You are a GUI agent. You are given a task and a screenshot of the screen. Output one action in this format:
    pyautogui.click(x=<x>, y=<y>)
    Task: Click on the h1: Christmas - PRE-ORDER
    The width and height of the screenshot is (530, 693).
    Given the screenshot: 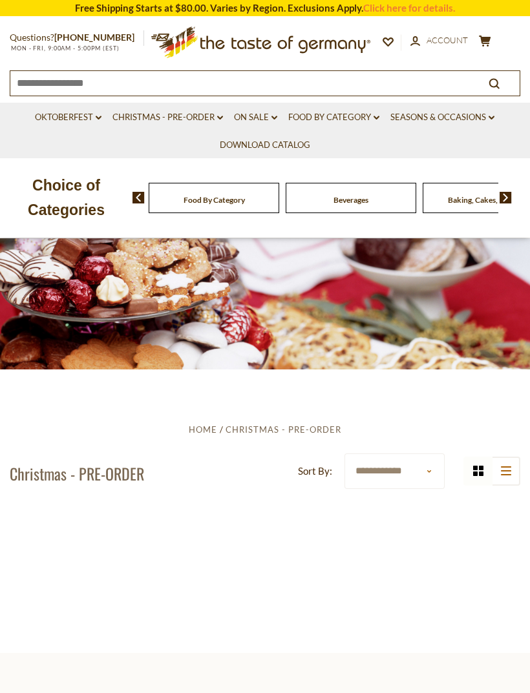 What is the action you would take?
    pyautogui.click(x=77, y=474)
    